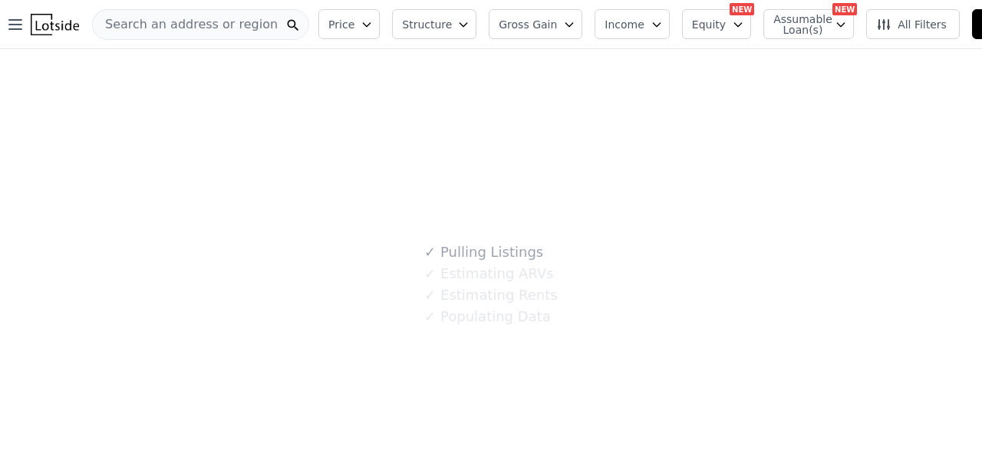 This screenshot has width=982, height=470. Describe the element at coordinates (632, 24) in the screenshot. I see `button: Income` at that location.